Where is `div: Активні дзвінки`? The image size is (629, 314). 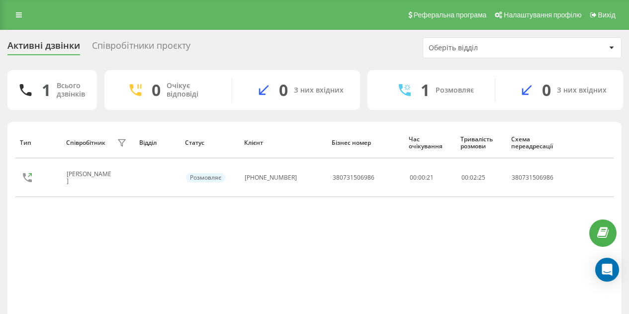 div: Активні дзвінки is located at coordinates (44, 48).